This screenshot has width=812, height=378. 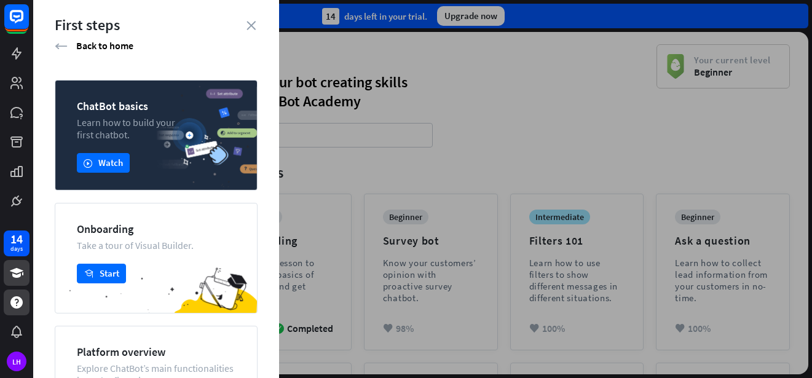 I want to click on button: Open LiveChat chat widget, so click(x=28, y=23).